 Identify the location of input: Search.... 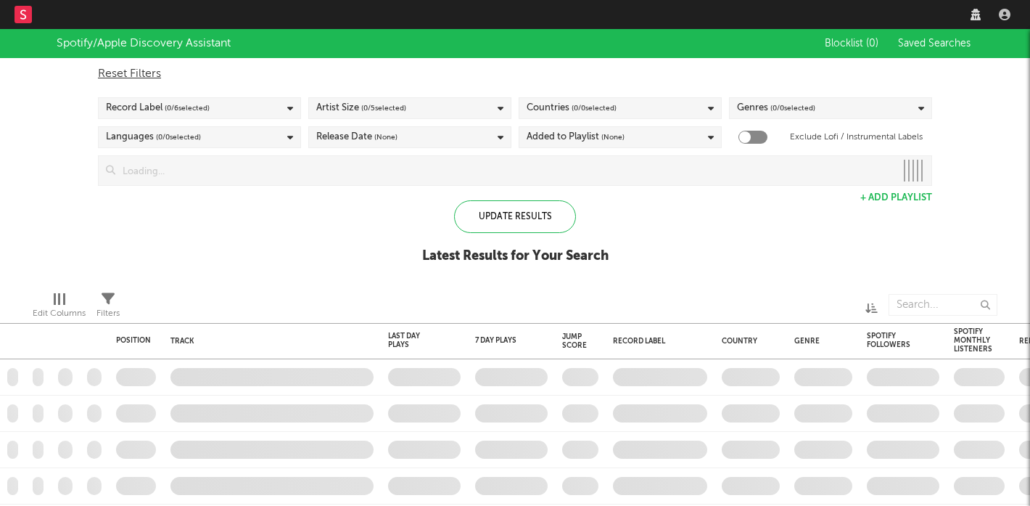
(943, 305).